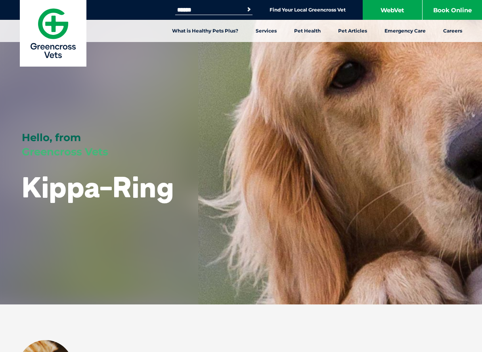  What do you see at coordinates (453, 31) in the screenshot?
I see `a: Careers` at bounding box center [453, 31].